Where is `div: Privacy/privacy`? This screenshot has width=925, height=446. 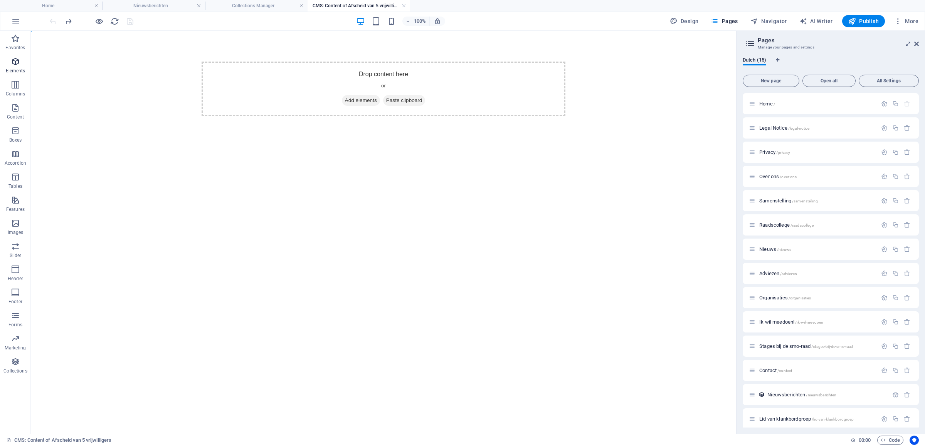 div: Privacy/privacy is located at coordinates (817, 152).